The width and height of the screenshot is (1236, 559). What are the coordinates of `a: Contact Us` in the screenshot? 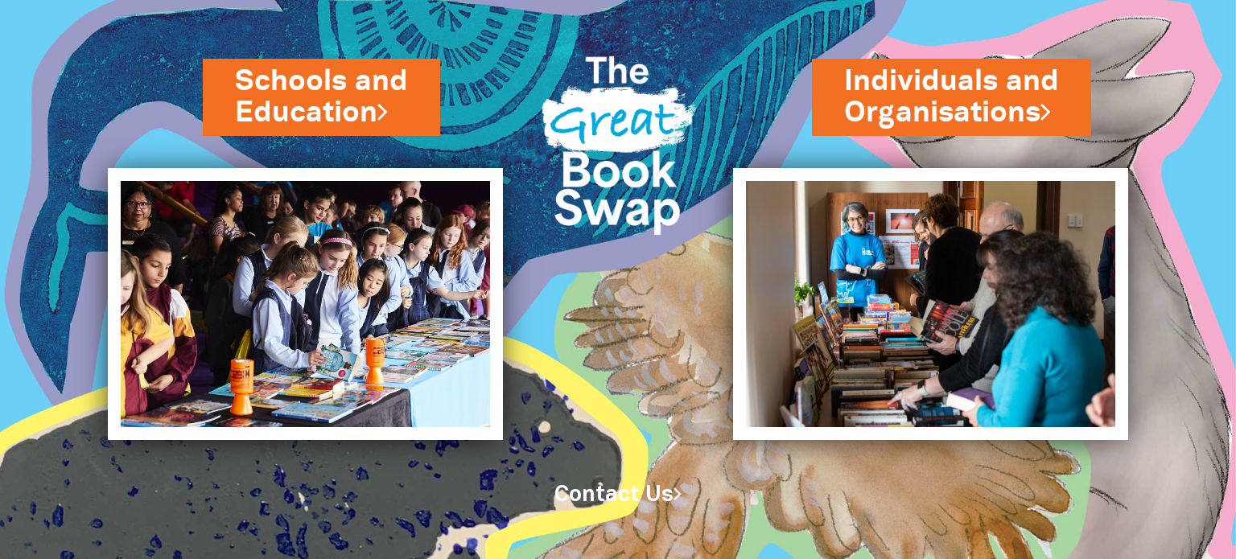 It's located at (618, 495).